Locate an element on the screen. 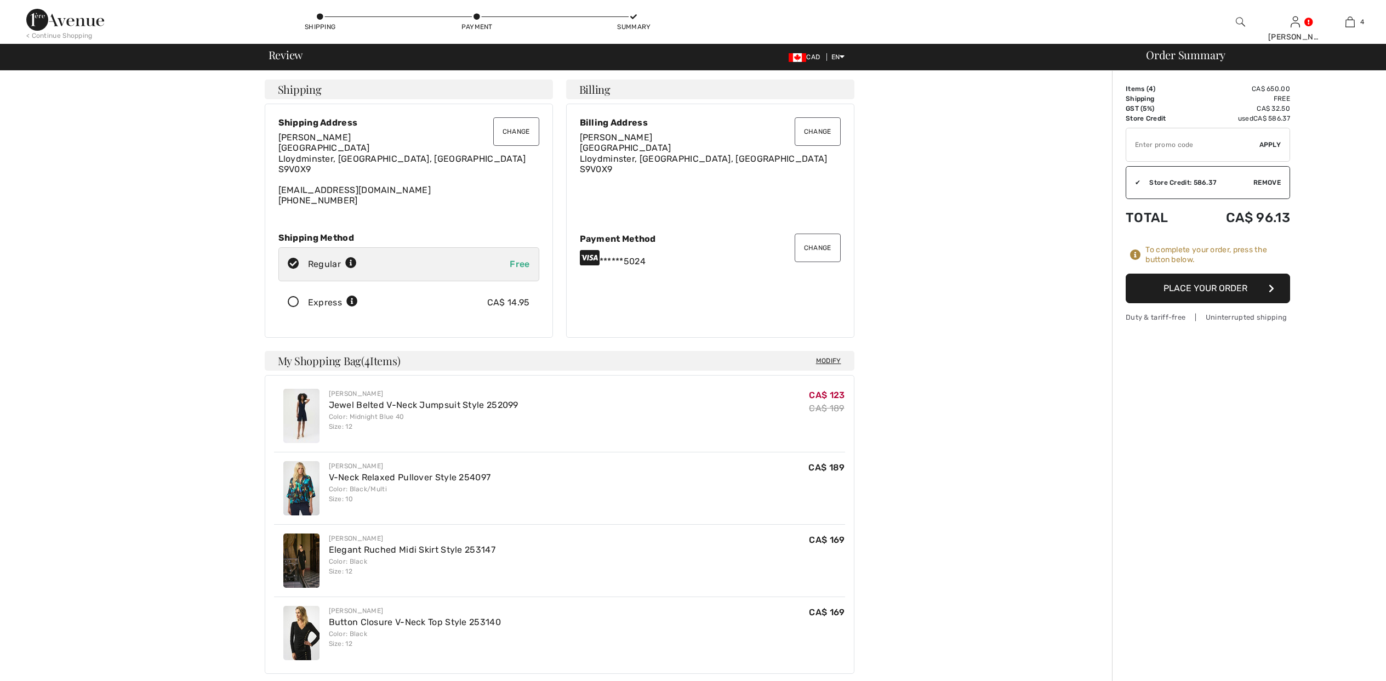 The width and height of the screenshot is (1386, 681). span: CAD is located at coordinates (806, 57).